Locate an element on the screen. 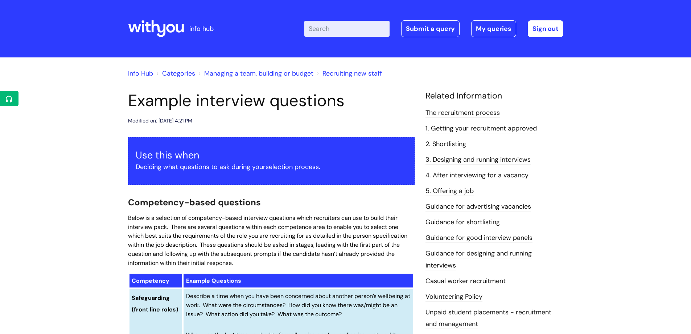 The image size is (691, 334). a: Info Hub is located at coordinates (140, 73).